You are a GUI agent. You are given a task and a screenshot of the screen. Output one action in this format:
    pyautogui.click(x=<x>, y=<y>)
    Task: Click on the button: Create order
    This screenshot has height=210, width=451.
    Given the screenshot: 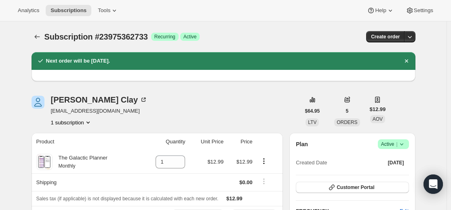 What is the action you would take?
    pyautogui.click(x=385, y=37)
    